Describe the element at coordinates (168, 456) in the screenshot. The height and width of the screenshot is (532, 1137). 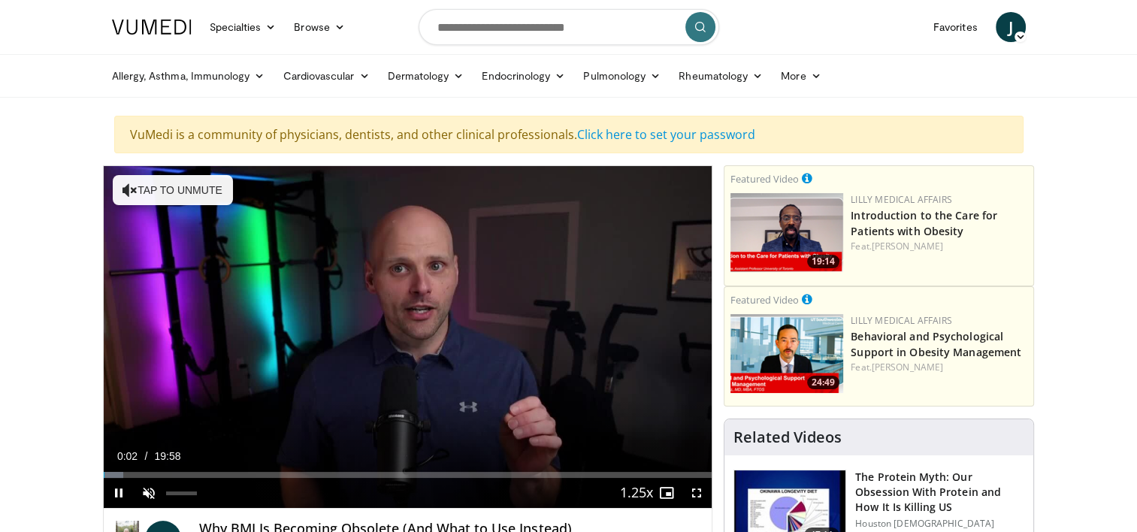
I see `span: 19:58` at that location.